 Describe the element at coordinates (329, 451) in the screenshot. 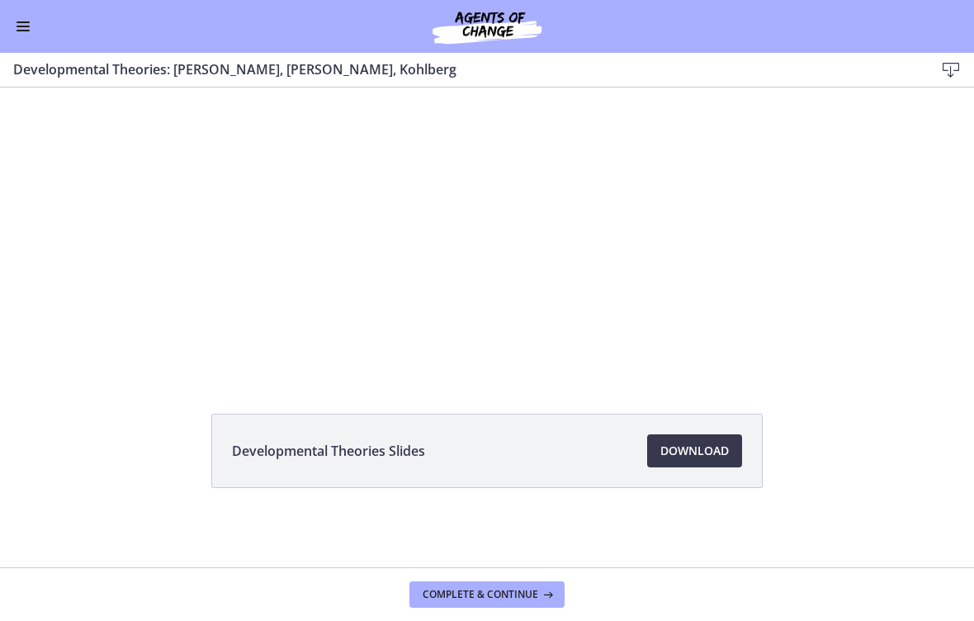

I see `span: Developmental Theories Slides` at that location.